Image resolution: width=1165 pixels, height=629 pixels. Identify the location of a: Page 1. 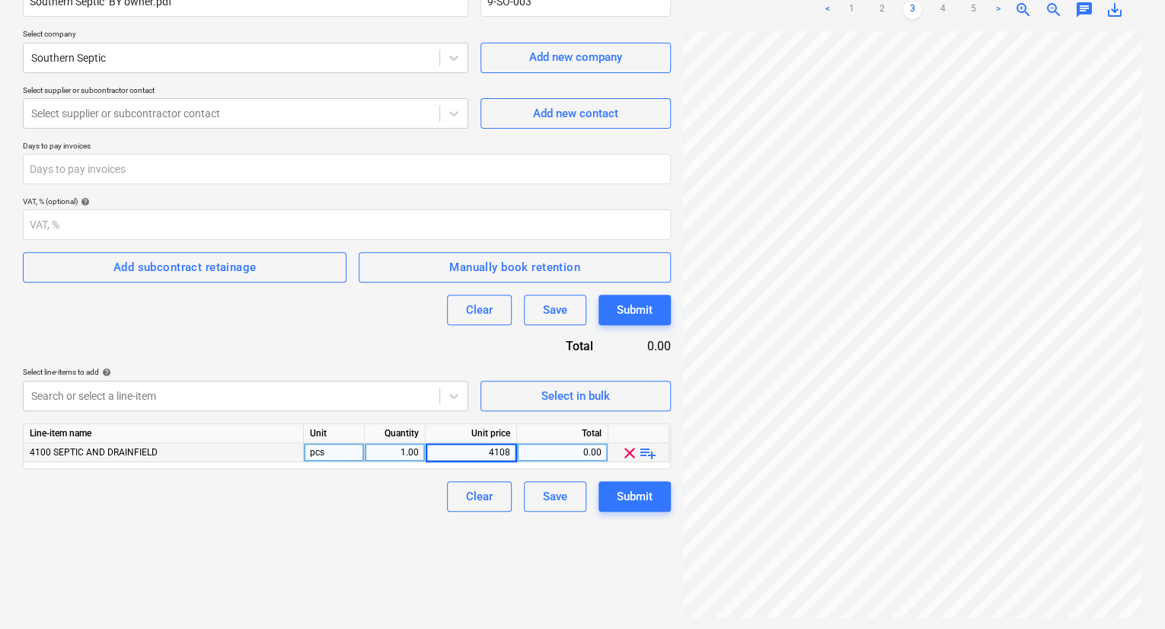
(851, 10).